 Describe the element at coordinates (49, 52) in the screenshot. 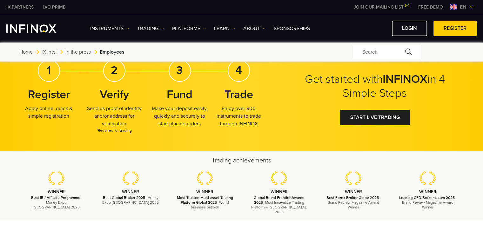

I see `a: IX Intel` at that location.